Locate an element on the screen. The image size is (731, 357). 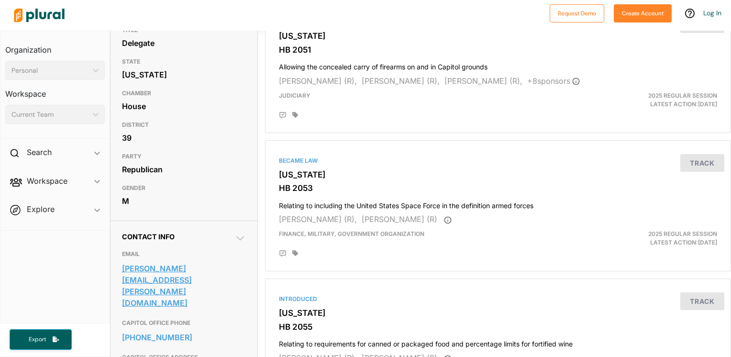
h3: GENDER is located at coordinates (184, 188).